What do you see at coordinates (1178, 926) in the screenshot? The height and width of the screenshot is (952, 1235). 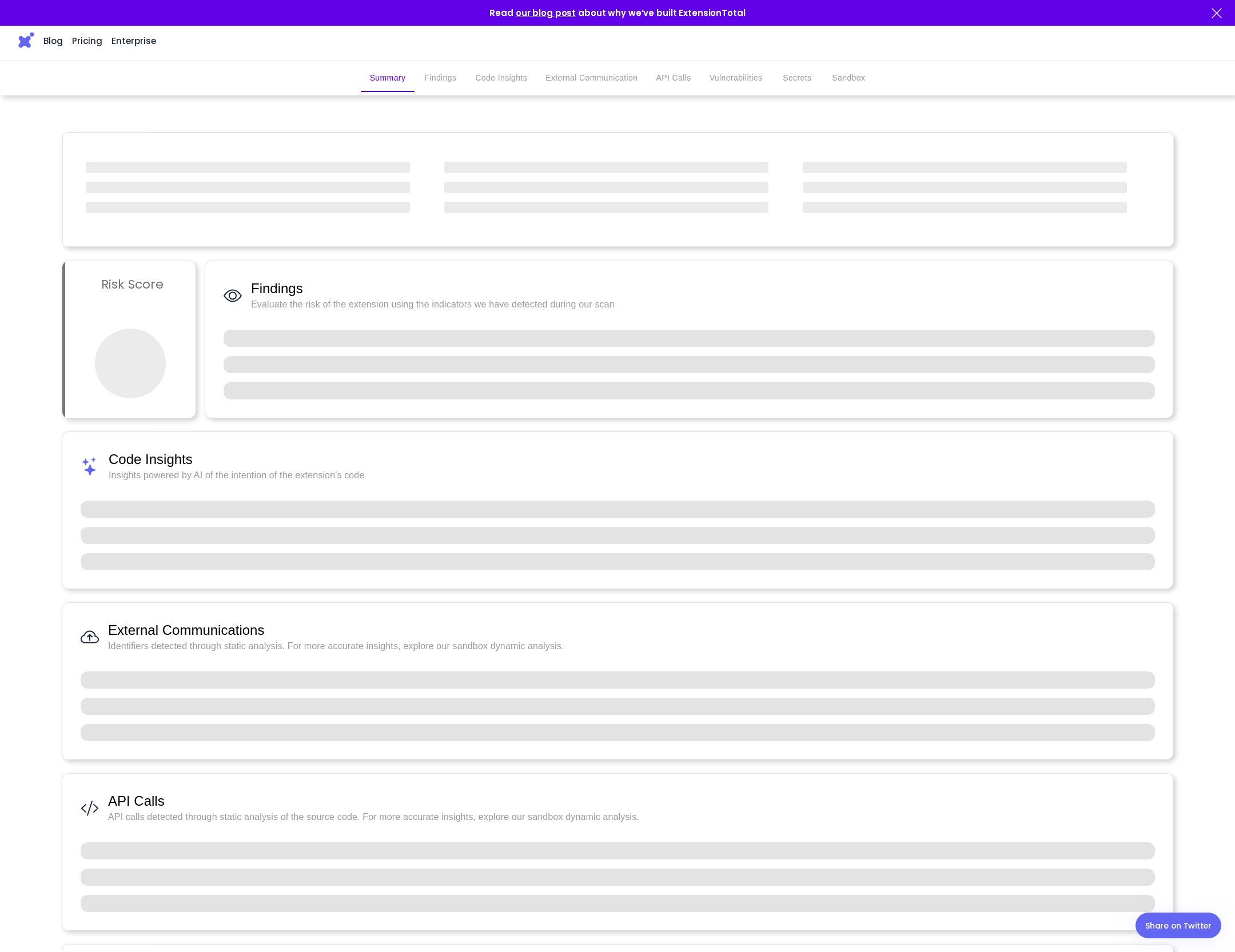 I see `div: Share on Twitter` at bounding box center [1178, 926].